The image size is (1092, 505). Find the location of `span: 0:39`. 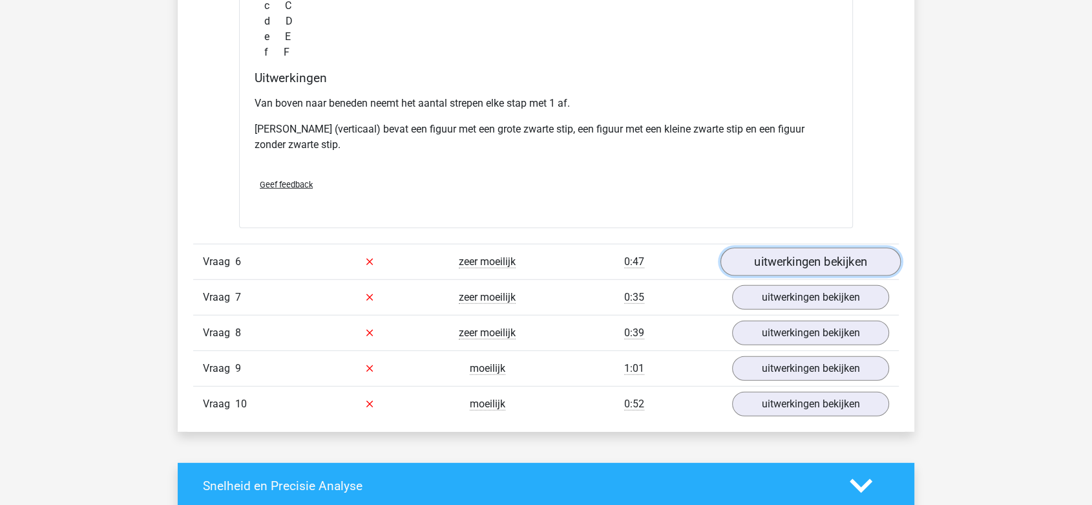

span: 0:39 is located at coordinates (634, 333).